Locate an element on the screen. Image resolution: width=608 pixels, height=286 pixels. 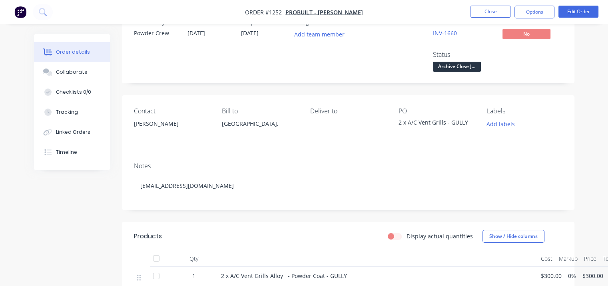
span: 2 x A/C Vent Grills Alloy - Powder Coat - GULLY is located at coordinates (284, 275).